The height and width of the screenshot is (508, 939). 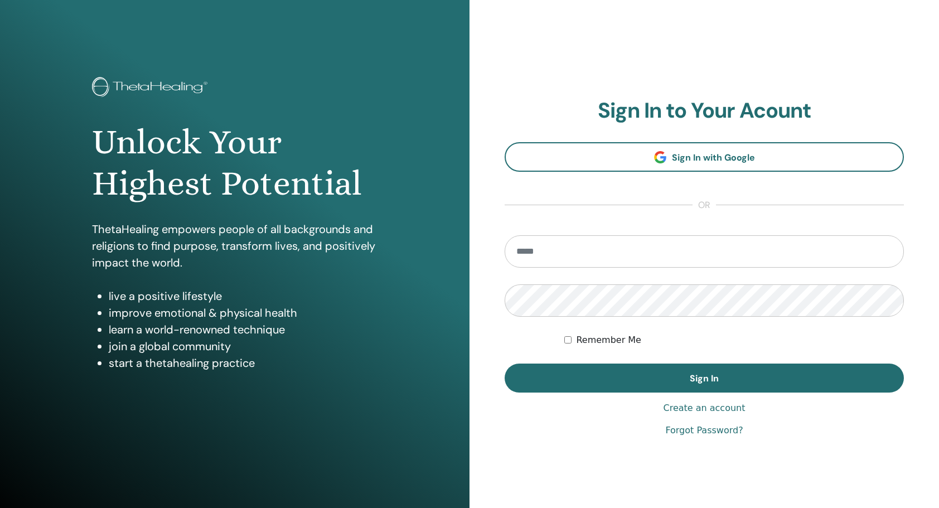 What do you see at coordinates (242, 313) in the screenshot?
I see `li: improve emotional & physical health` at bounding box center [242, 313].